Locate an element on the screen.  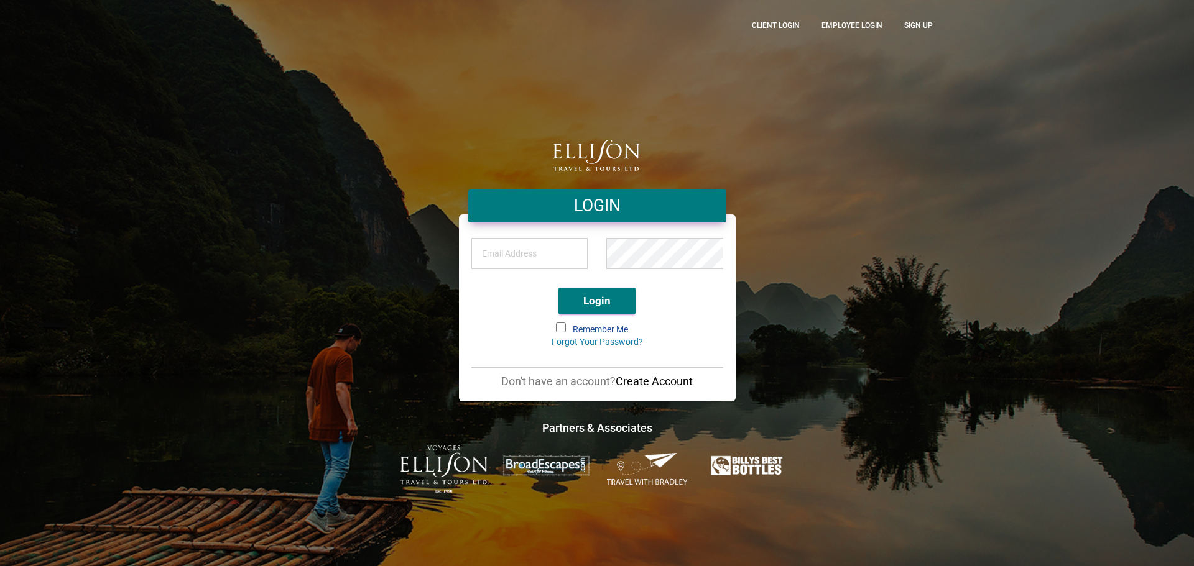
p: Don't have an account? is located at coordinates (597, 382).